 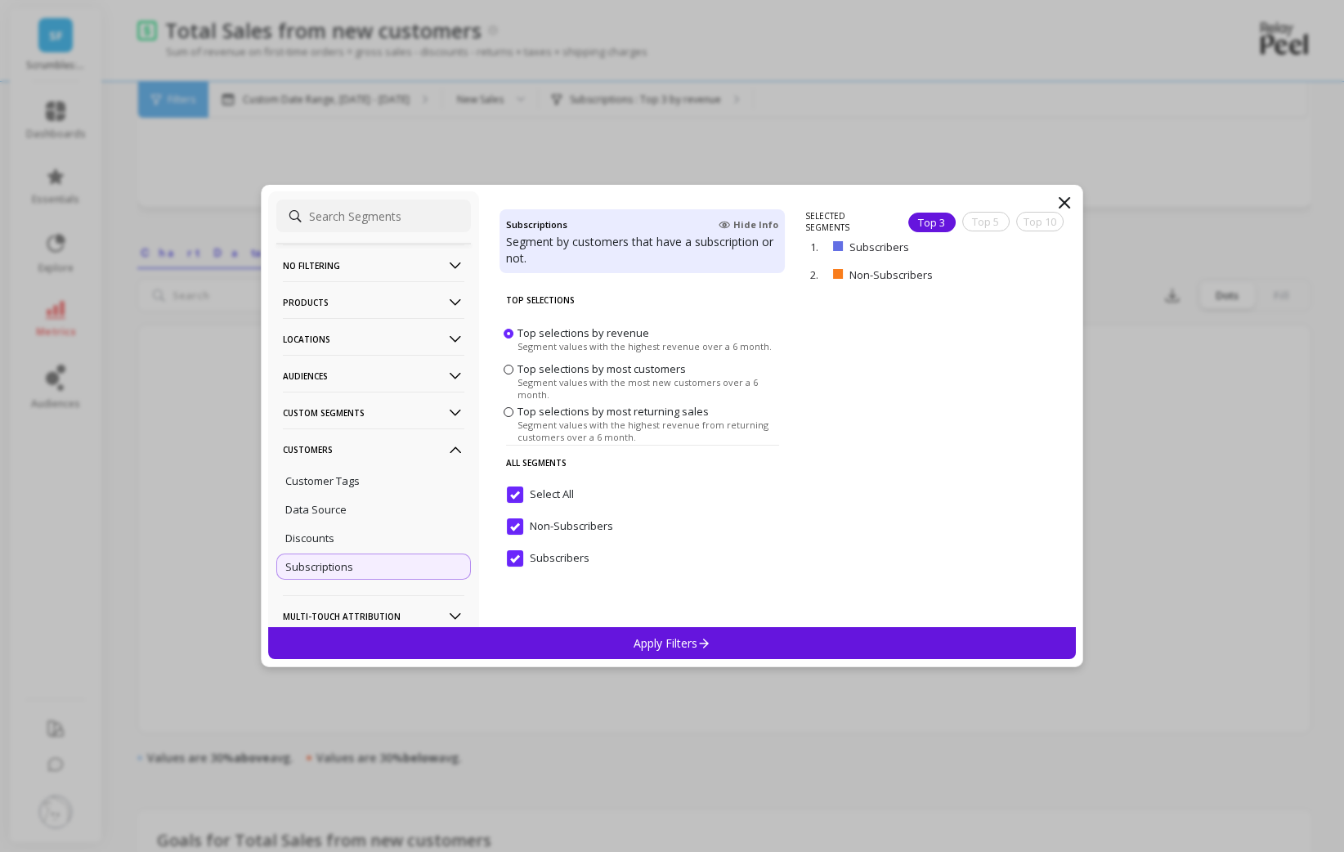 I want to click on p: Custom Segments, so click(x=373, y=412).